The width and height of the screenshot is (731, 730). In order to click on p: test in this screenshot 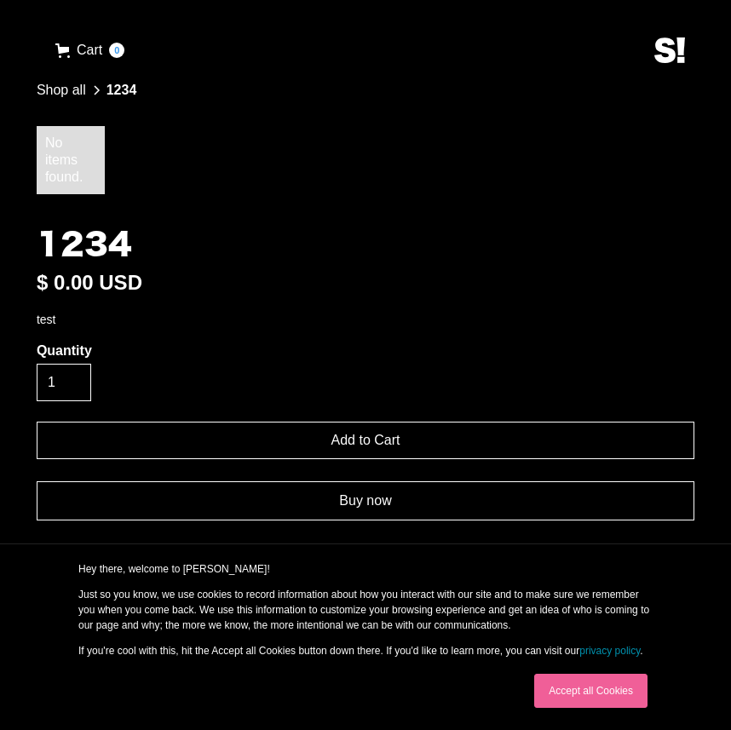, I will do `click(365, 319)`.